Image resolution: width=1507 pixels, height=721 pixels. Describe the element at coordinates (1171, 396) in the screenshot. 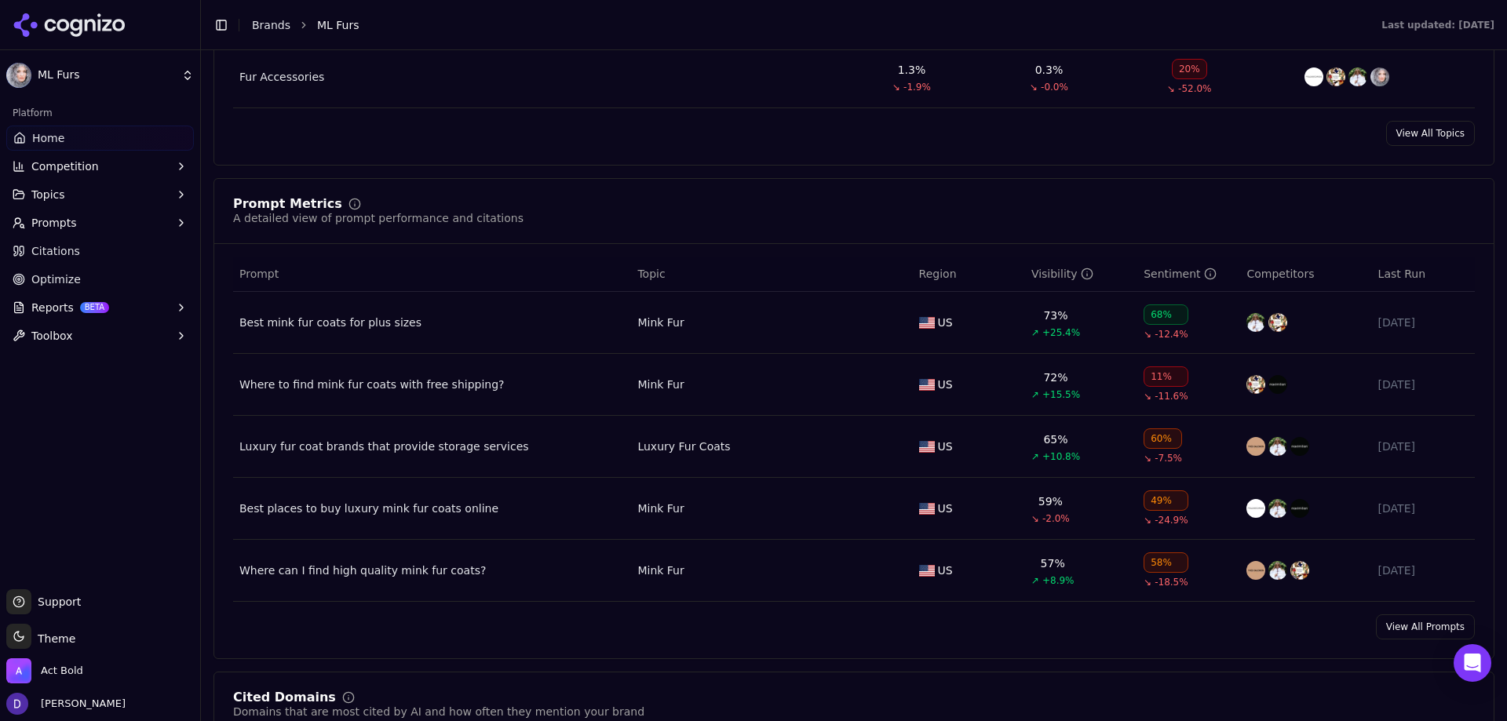

I see `span: -11.6%` at that location.